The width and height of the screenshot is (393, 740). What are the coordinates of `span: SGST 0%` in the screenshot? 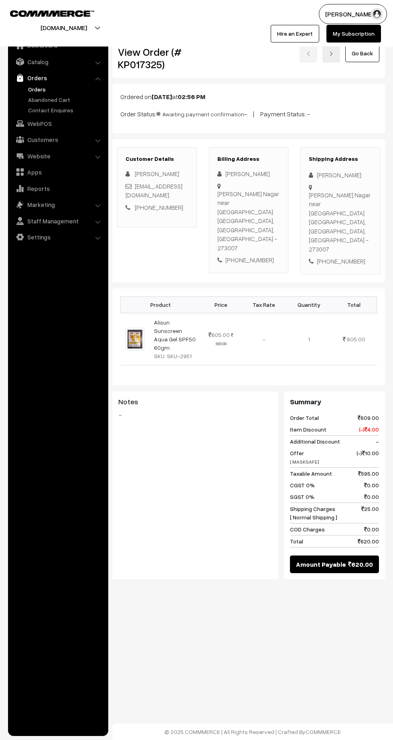 It's located at (302, 497).